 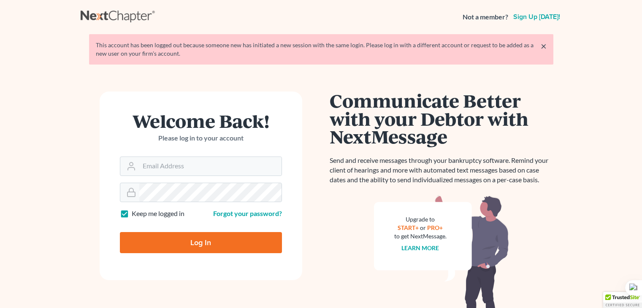 I want to click on div: to get NextMessage., so click(x=421, y=237).